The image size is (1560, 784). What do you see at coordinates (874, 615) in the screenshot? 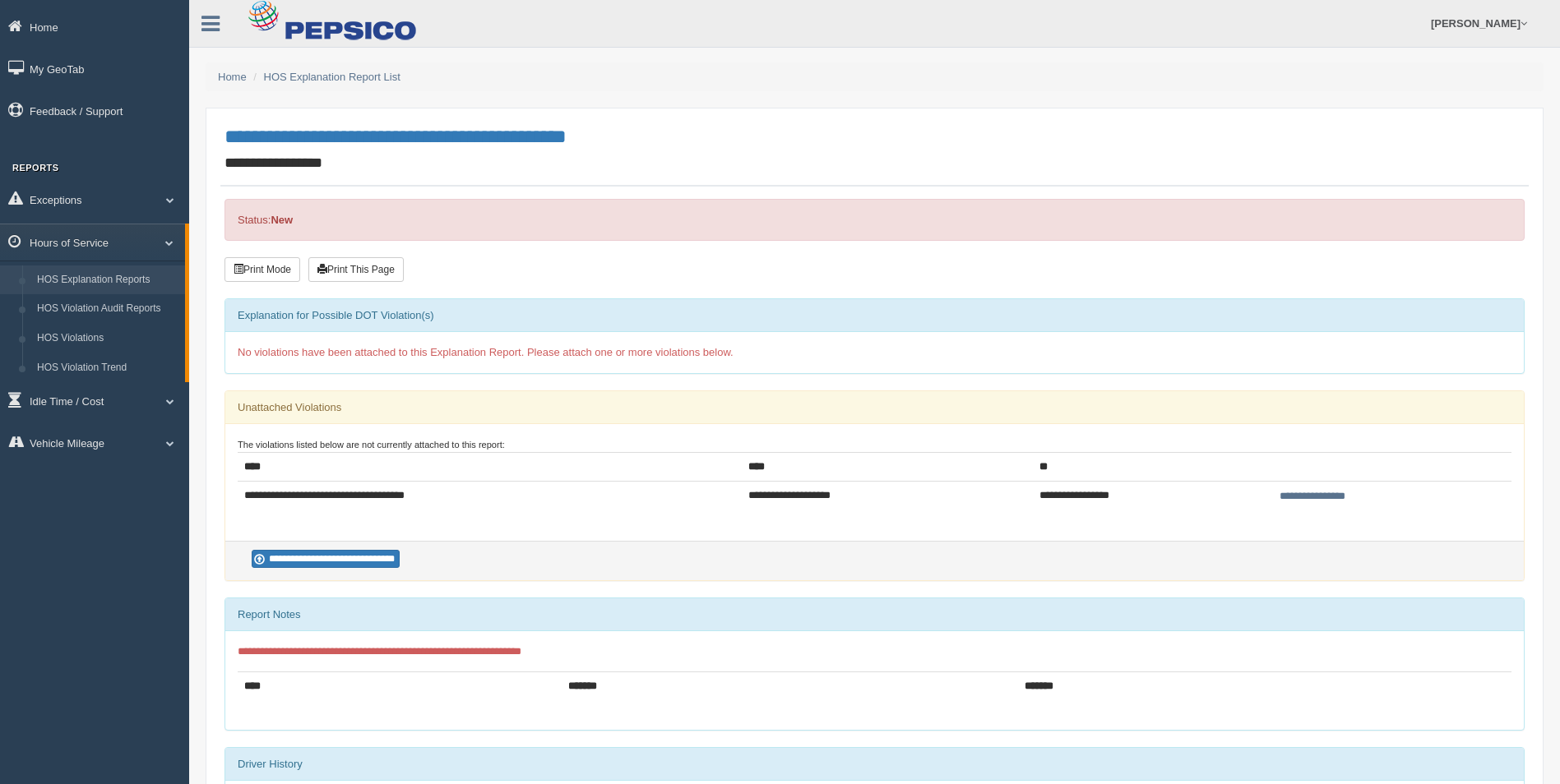
I see `div: Report Notes` at bounding box center [874, 615].